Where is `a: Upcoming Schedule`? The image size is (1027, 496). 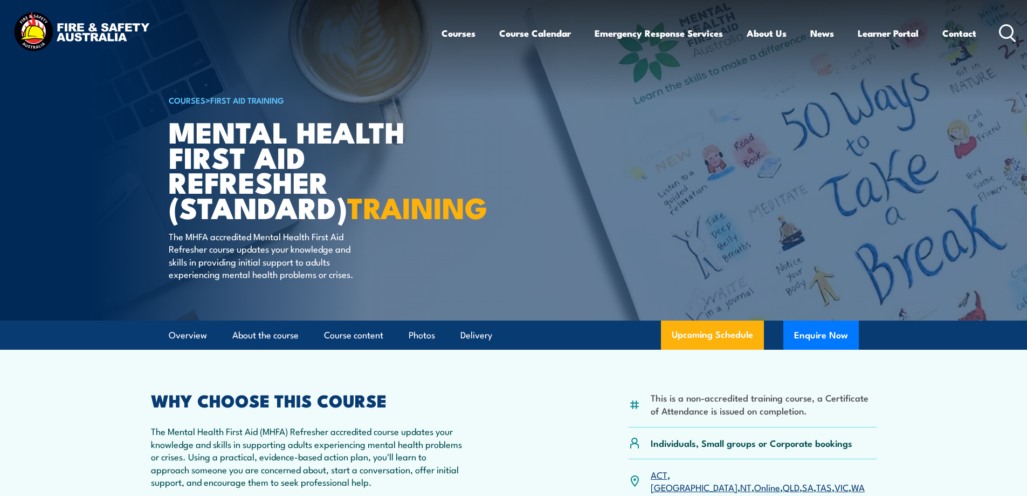 a: Upcoming Schedule is located at coordinates (712, 335).